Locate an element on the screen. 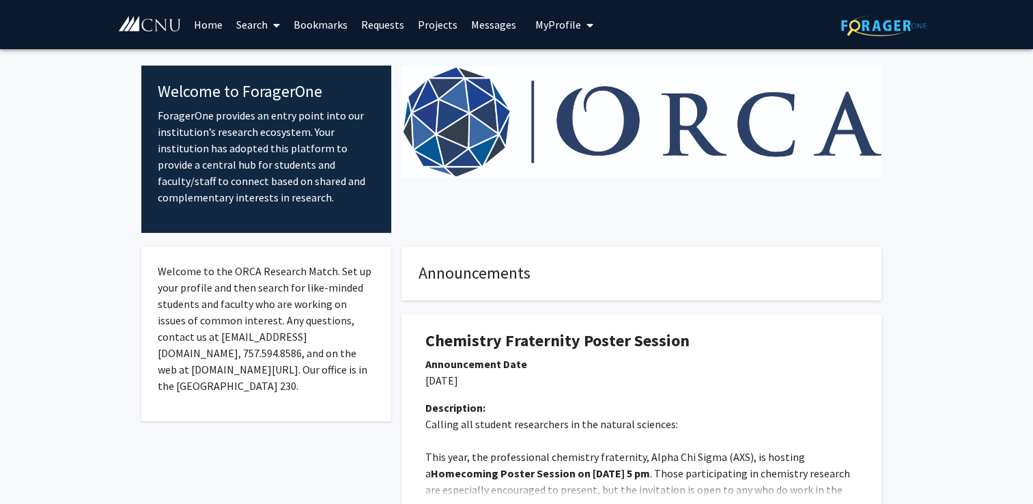 The width and height of the screenshot is (1033, 504). a: Messages is located at coordinates (494, 25).